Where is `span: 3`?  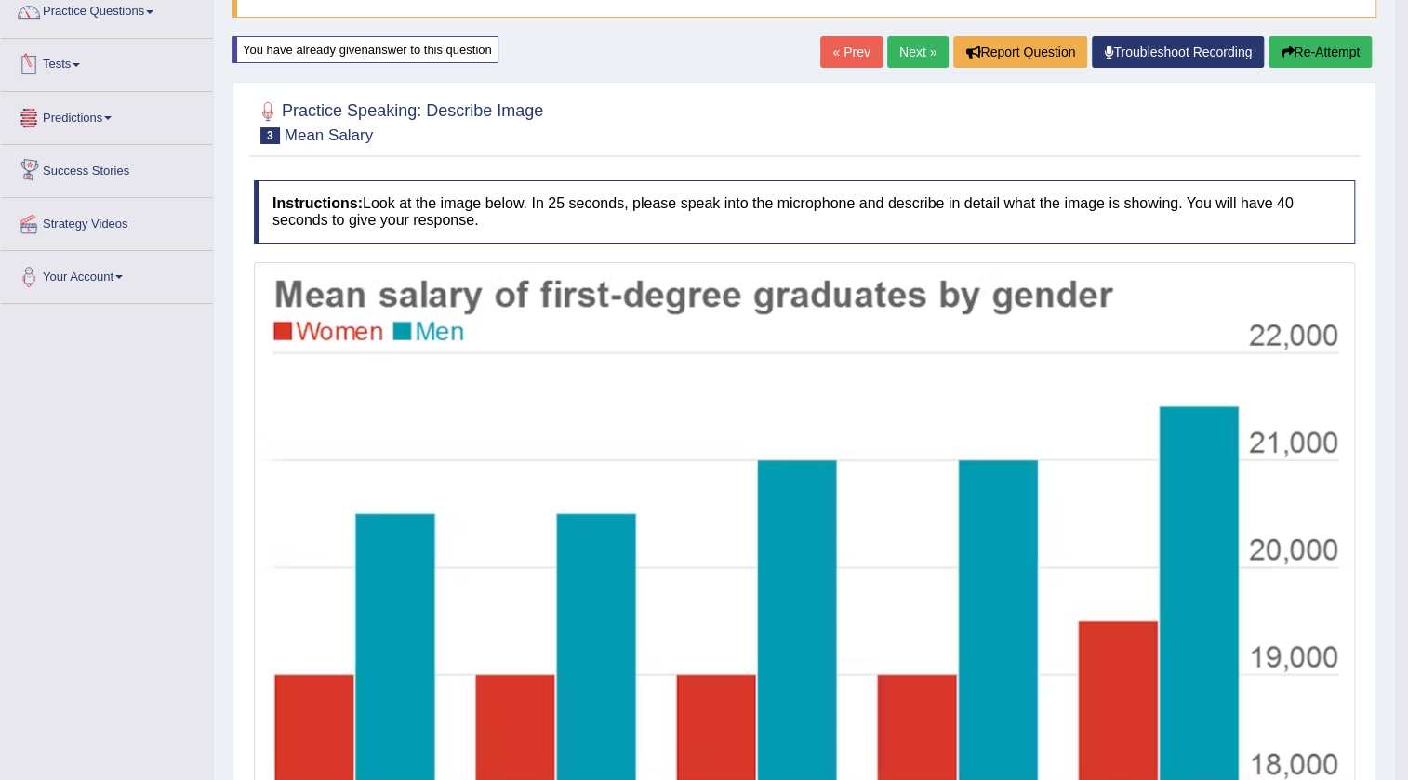 span: 3 is located at coordinates (270, 136).